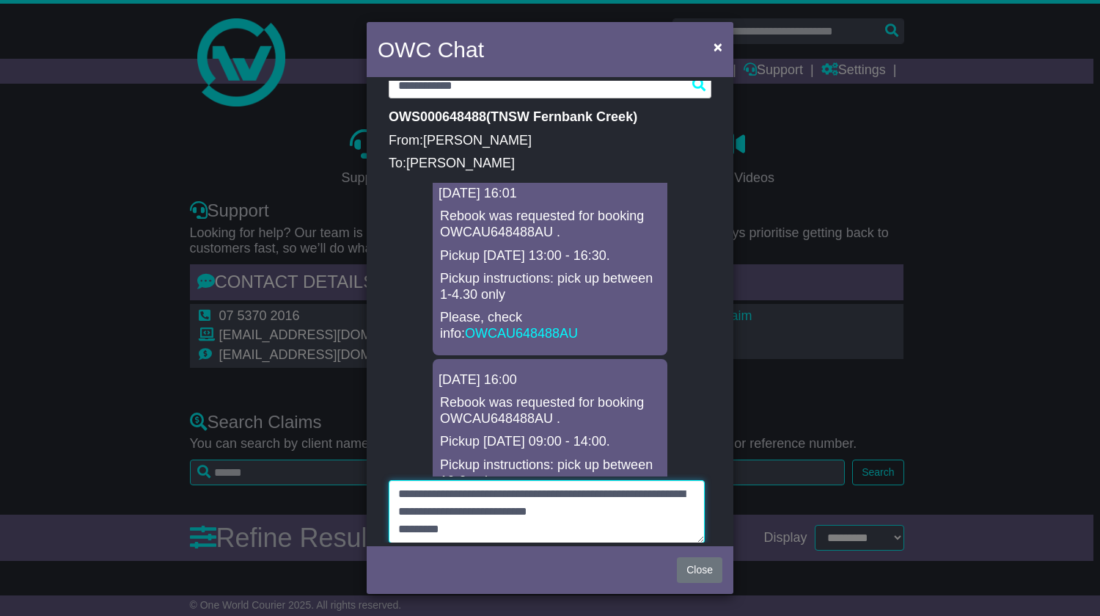 The width and height of the screenshot is (1100, 616). What do you see at coordinates (550, 164) in the screenshot?
I see `p: To:` at bounding box center [550, 164].